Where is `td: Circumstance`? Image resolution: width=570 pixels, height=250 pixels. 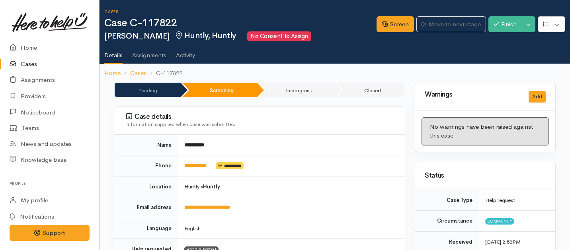 td: Circumstance is located at coordinates (447, 221).